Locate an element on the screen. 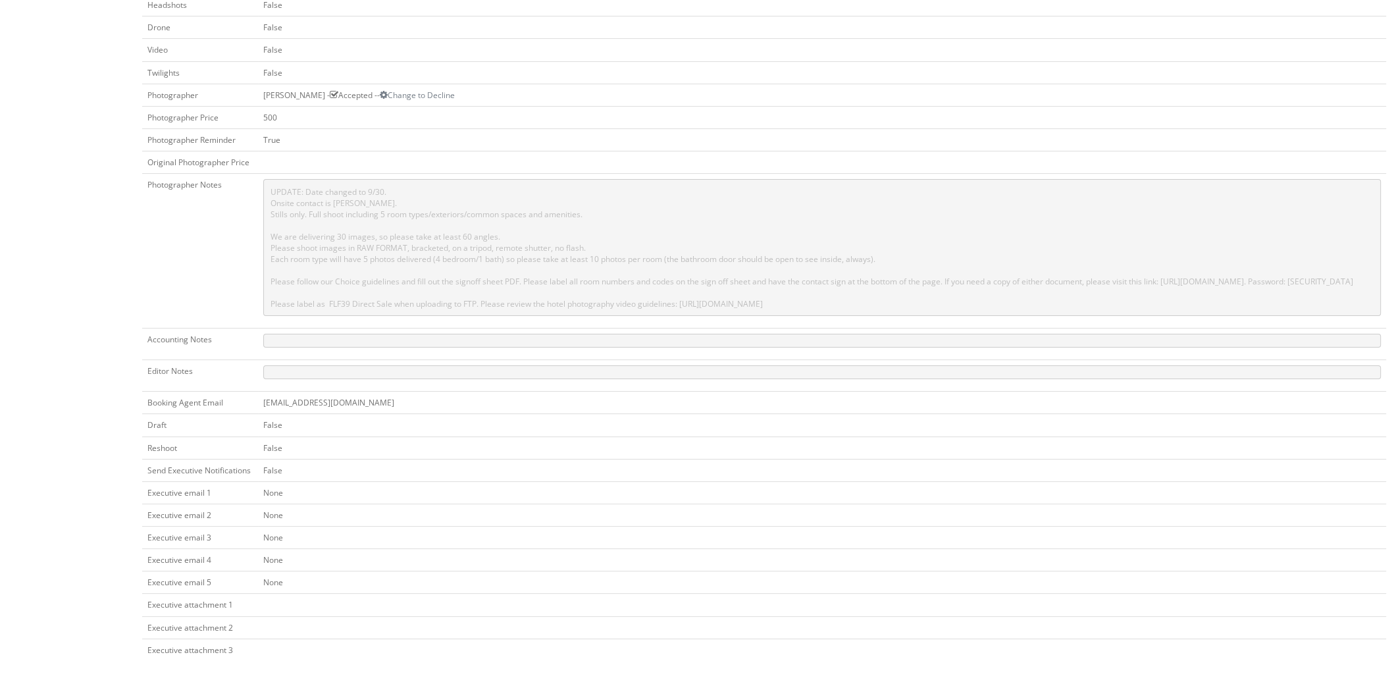  td: Twilights is located at coordinates (200, 72).